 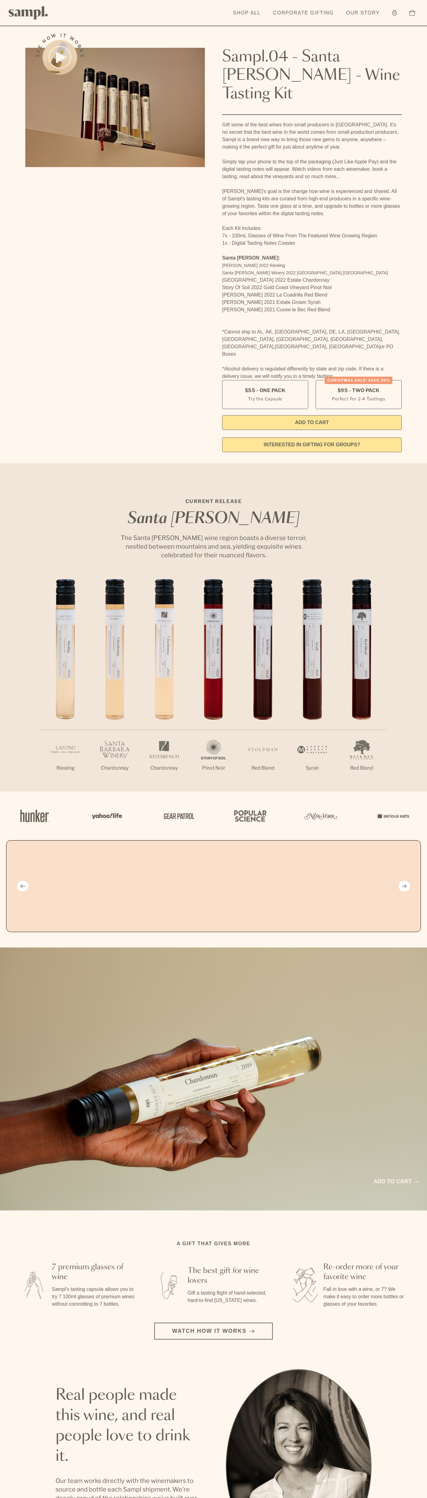 I want to click on button: Previous slide, so click(x=22, y=886).